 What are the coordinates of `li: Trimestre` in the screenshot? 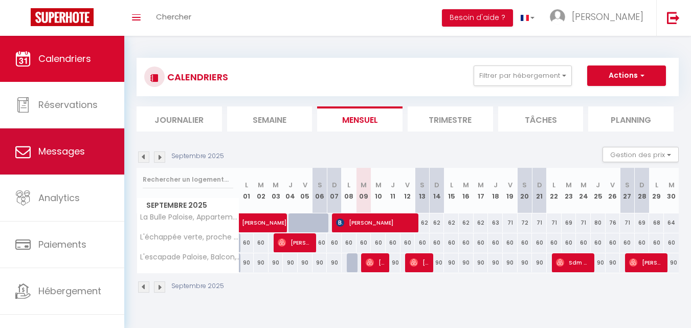 It's located at (450, 119).